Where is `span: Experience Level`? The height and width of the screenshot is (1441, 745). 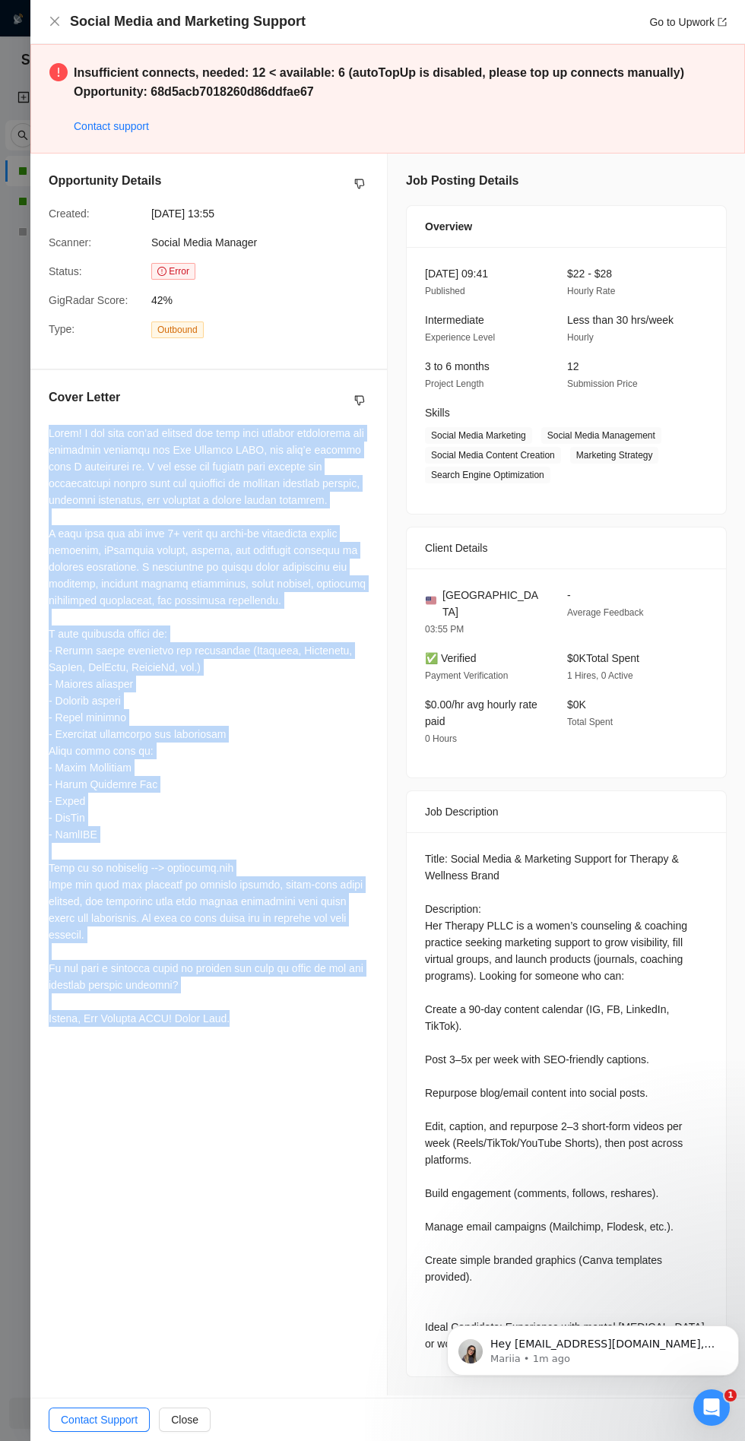 span: Experience Level is located at coordinates (460, 338).